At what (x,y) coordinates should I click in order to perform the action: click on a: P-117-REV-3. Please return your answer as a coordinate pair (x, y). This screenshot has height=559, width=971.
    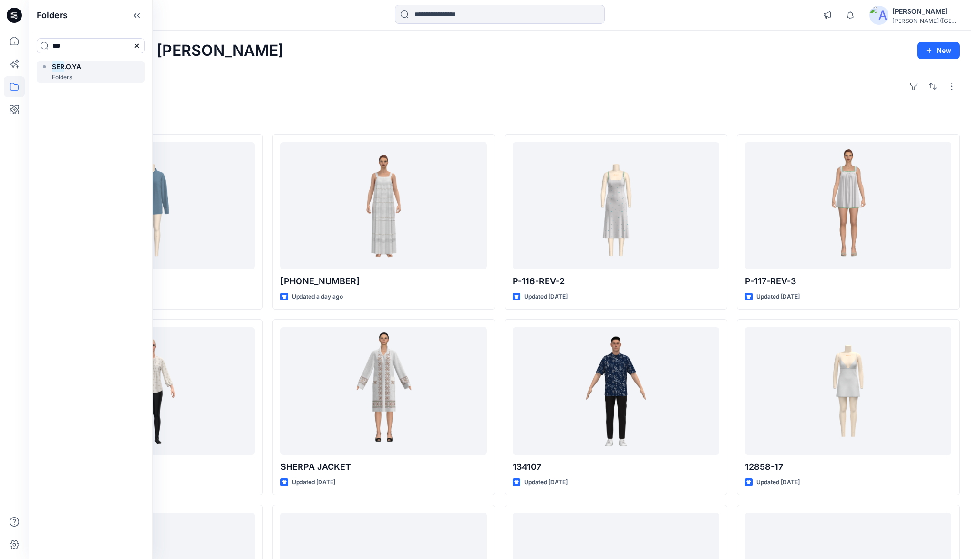
    Looking at the image, I should click on (848, 205).